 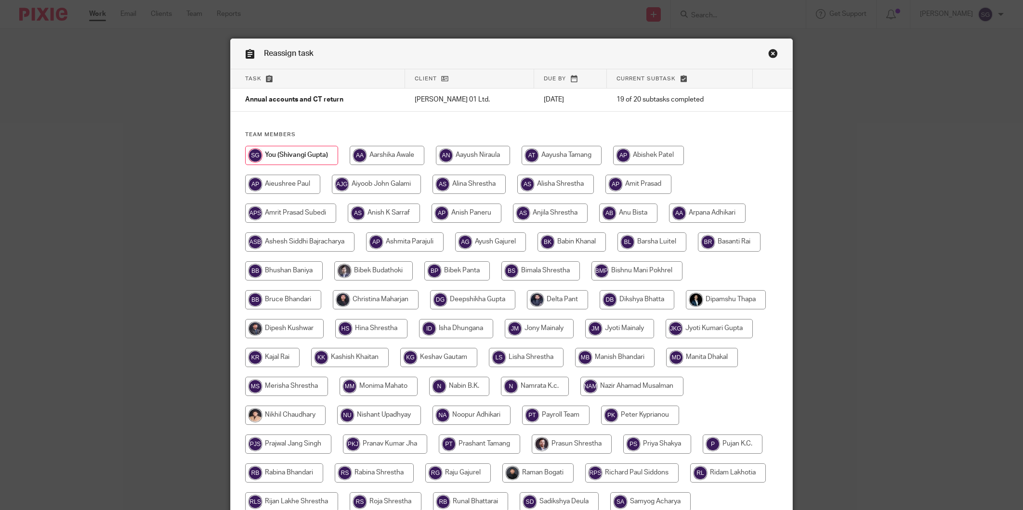 What do you see at coordinates (773, 55) in the screenshot?
I see `a: Close this dialog window` at bounding box center [773, 55].